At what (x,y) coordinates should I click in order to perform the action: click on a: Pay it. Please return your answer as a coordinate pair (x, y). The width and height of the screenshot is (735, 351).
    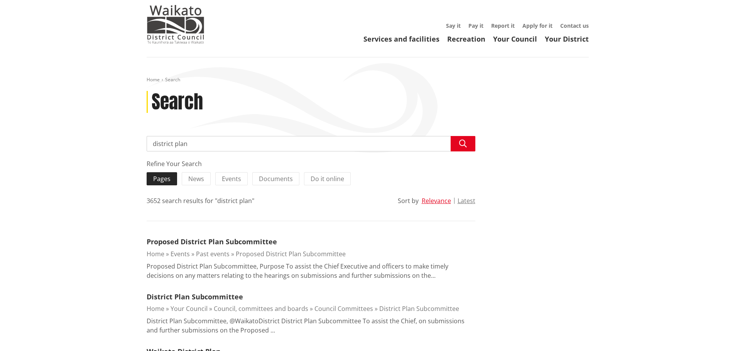
    Looking at the image, I should click on (475, 25).